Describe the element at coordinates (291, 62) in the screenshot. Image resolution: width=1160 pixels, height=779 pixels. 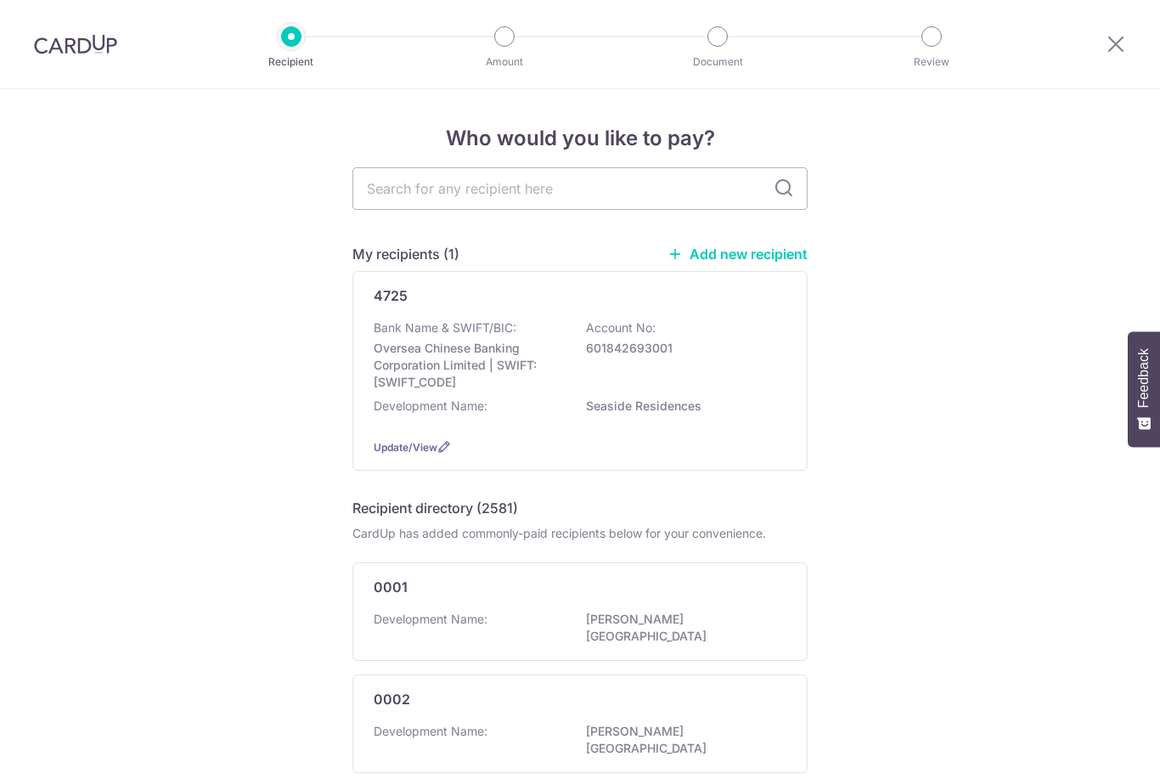
I see `p: Recipient` at that location.